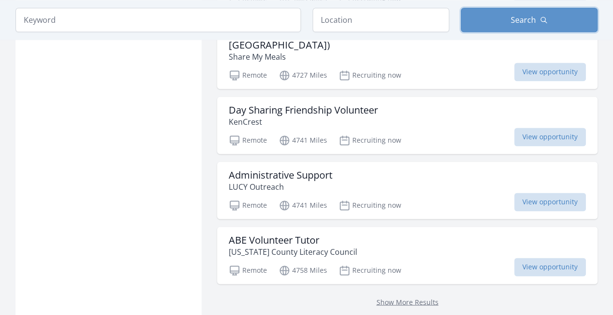 The width and height of the screenshot is (613, 315). What do you see at coordinates (303, 122) in the screenshot?
I see `p: KenCrest` at bounding box center [303, 122].